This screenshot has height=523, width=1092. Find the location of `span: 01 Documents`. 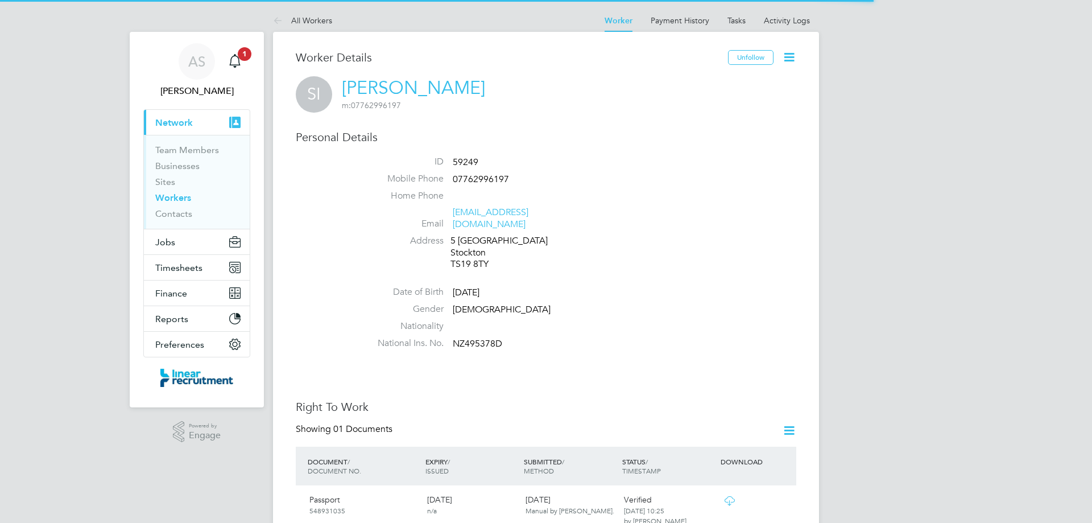

span: 01 Documents is located at coordinates (363, 429).